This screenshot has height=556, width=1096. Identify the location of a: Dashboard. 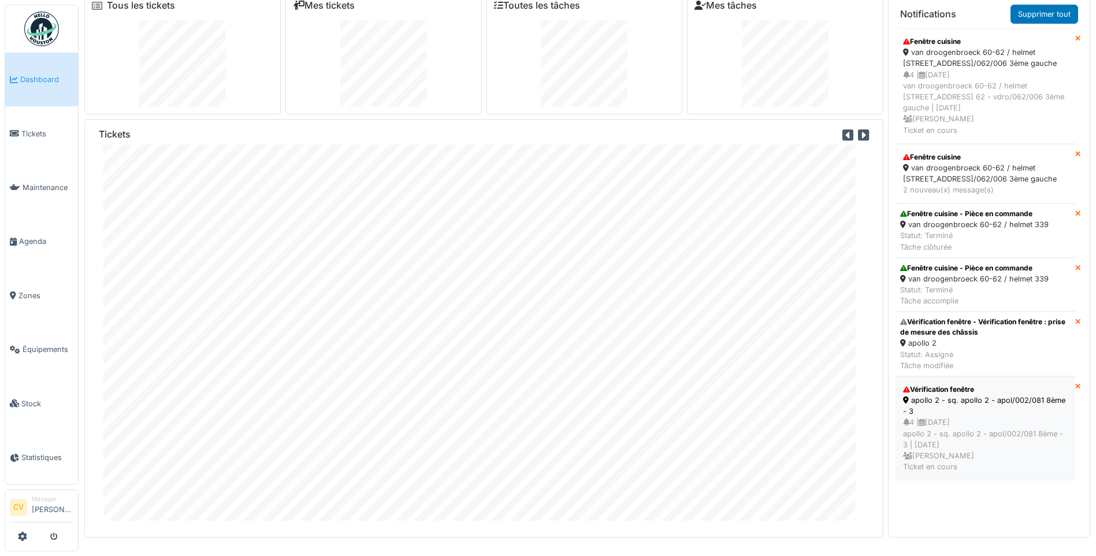
(42, 79).